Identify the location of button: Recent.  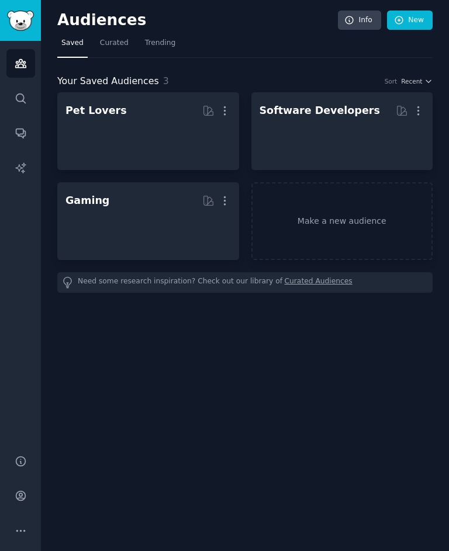
(417, 81).